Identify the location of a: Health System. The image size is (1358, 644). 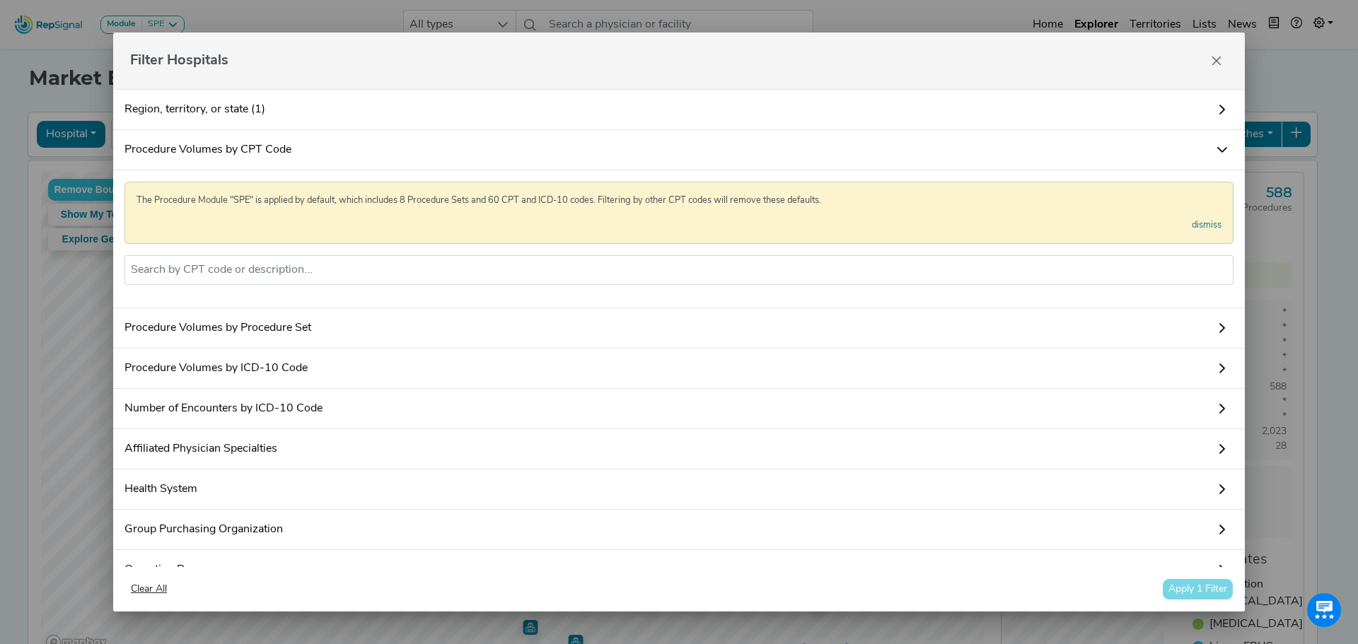
(679, 489).